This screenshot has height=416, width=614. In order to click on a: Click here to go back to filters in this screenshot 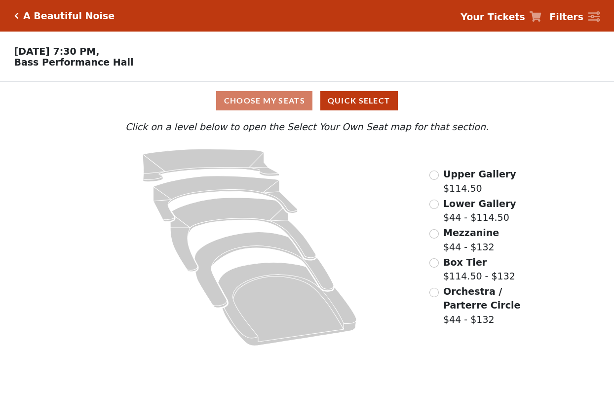, I will do `click(16, 16)`.